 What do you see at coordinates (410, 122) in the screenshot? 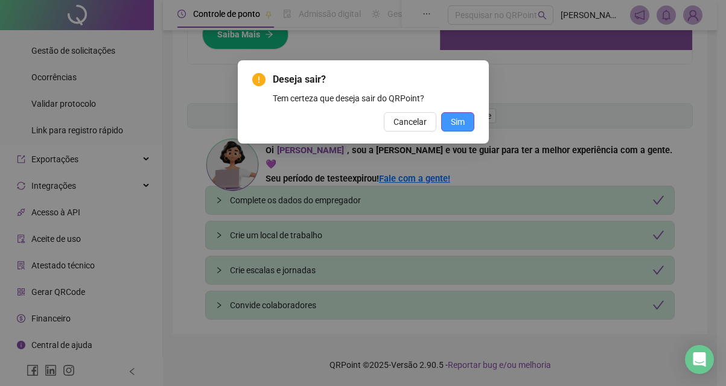
I see `button: Cancelar` at bounding box center [410, 122].